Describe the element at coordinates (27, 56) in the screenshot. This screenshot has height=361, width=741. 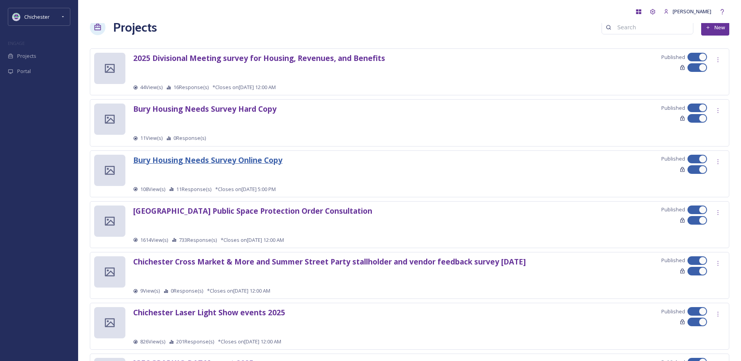
I see `span: Projects` at that location.